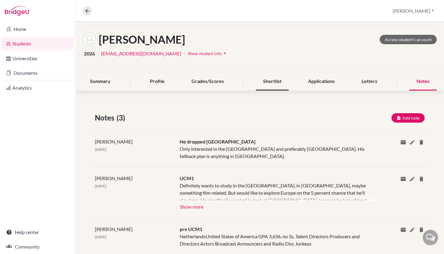  Describe the element at coordinates (272, 81) in the screenshot. I see `div: Shortlist` at that location.